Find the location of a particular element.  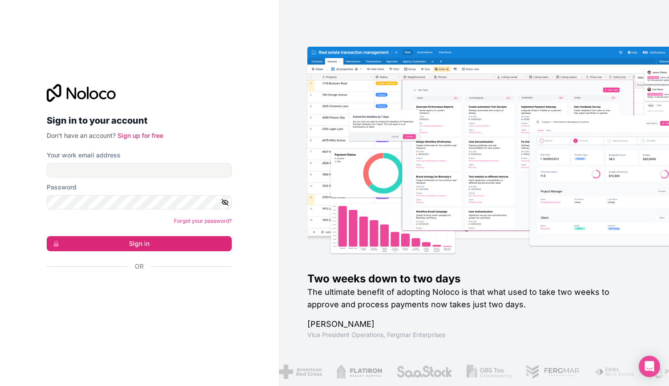

input: Password is located at coordinates (139, 202).